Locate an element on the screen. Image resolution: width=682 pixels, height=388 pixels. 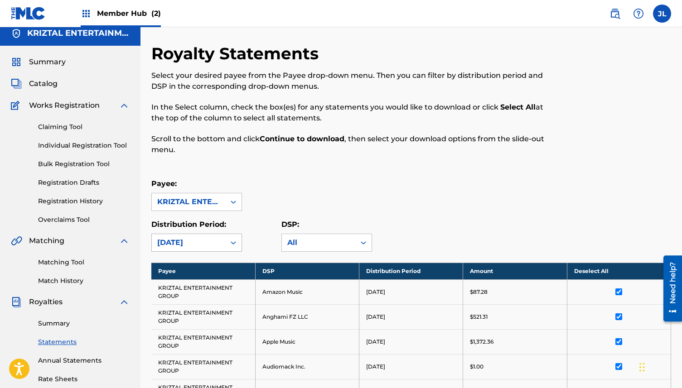
a: Annual Statements is located at coordinates (84, 360).